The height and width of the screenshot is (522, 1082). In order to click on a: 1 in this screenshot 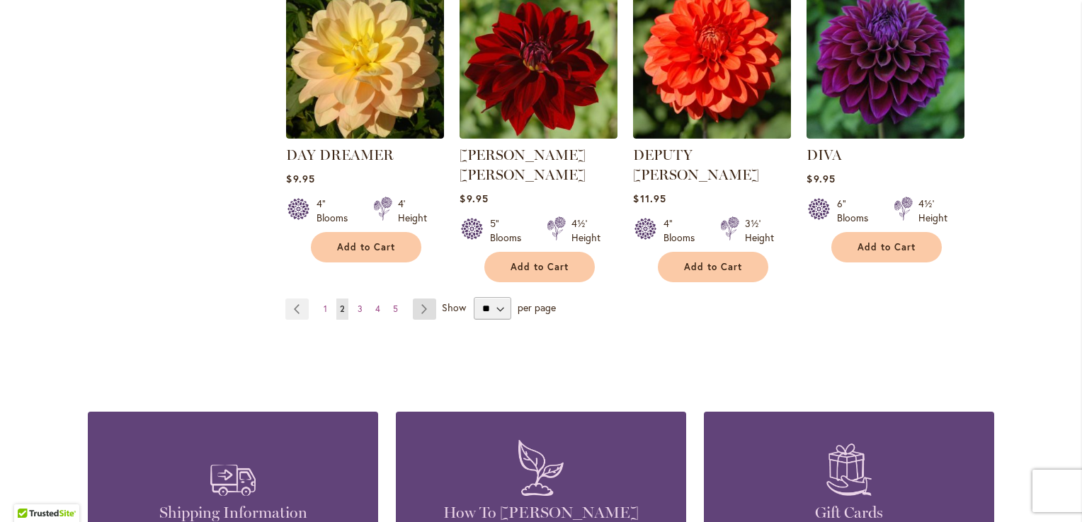, I will do `click(325, 309)`.